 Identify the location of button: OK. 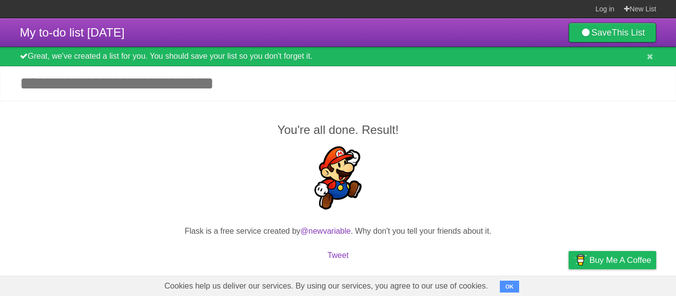
(509, 287).